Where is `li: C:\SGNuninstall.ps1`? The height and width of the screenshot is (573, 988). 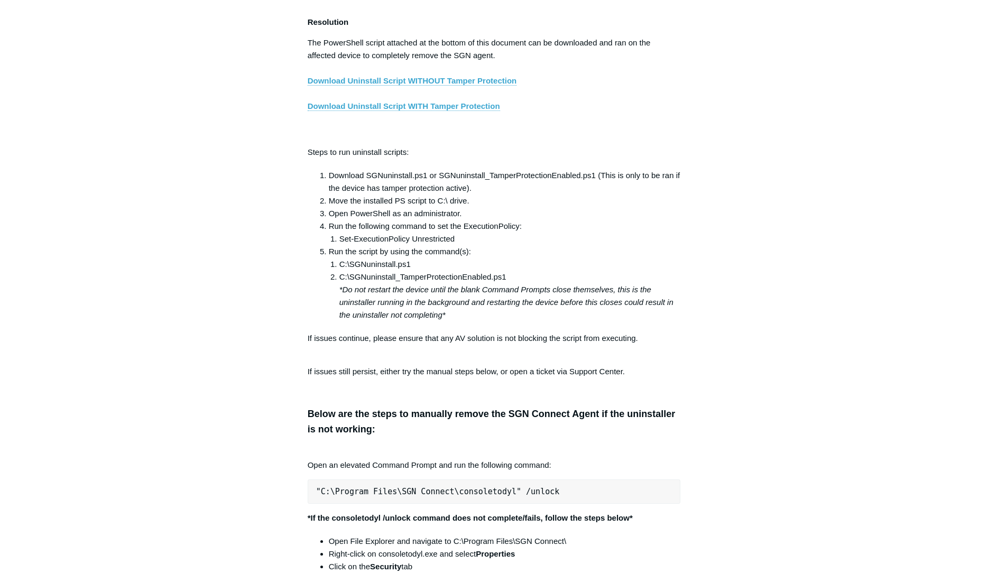
li: C:\SGNuninstall.ps1 is located at coordinates (510, 264).